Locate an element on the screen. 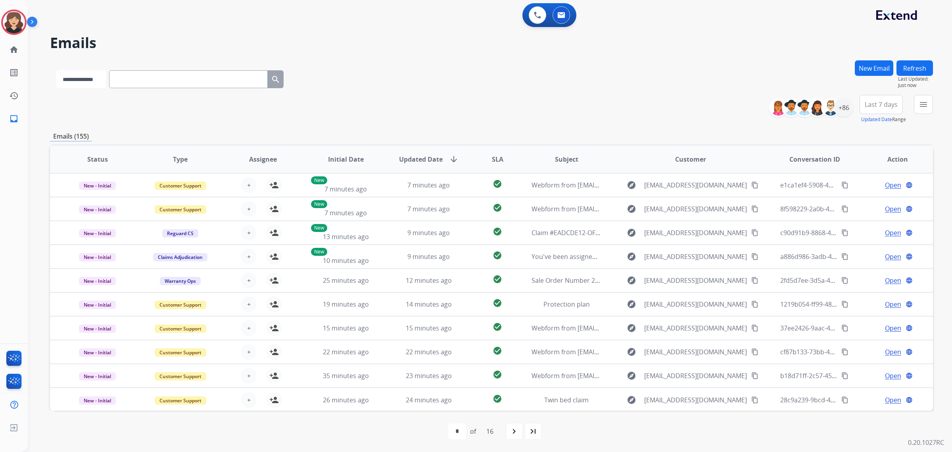 Image resolution: width=952 pixels, height=452 pixels. span: Reguard CS is located at coordinates (180, 233).